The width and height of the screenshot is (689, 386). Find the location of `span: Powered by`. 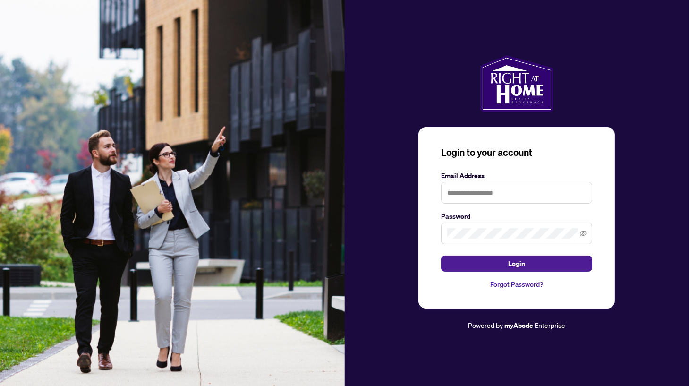

span: Powered by is located at coordinates (486, 325).